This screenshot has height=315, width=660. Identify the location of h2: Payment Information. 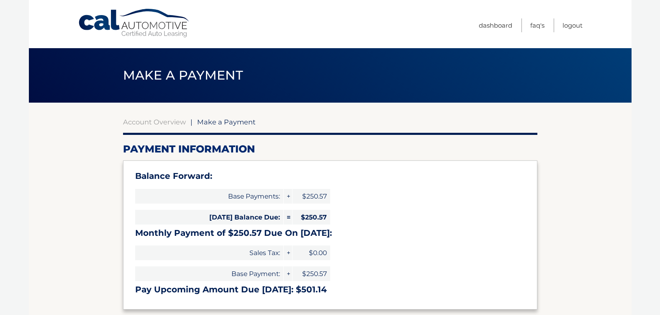
(330, 149).